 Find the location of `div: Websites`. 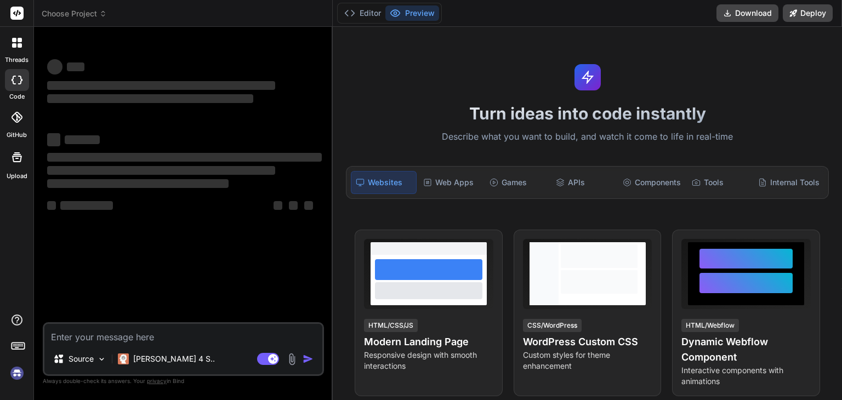

div: Websites is located at coordinates (383, 183).